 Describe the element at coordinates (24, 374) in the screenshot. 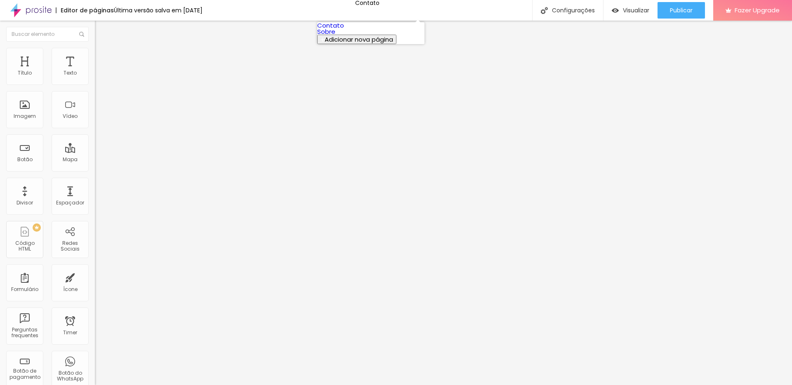

I see `div: Botão de pagamento` at that location.